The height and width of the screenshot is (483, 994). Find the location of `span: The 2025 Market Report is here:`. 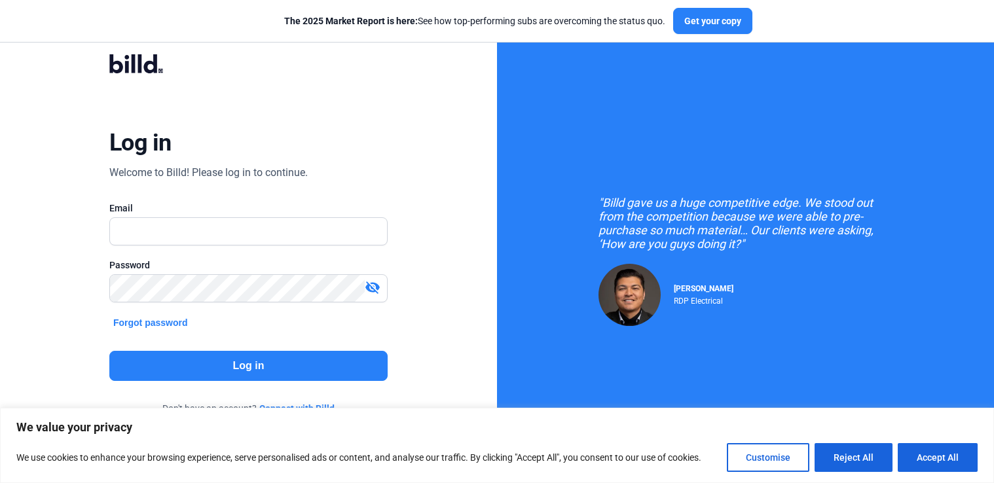

span: The 2025 Market Report is here: is located at coordinates (351, 21).